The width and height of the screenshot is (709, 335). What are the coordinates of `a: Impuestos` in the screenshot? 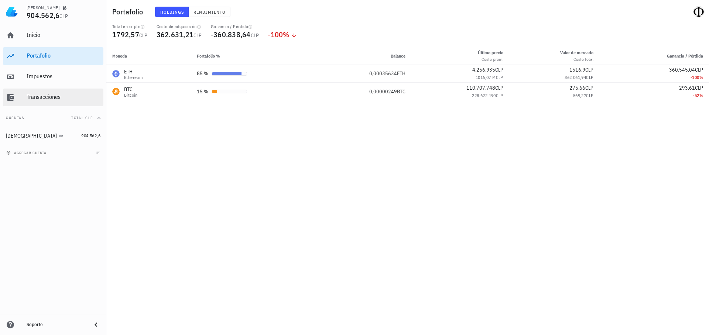 It's located at (53, 77).